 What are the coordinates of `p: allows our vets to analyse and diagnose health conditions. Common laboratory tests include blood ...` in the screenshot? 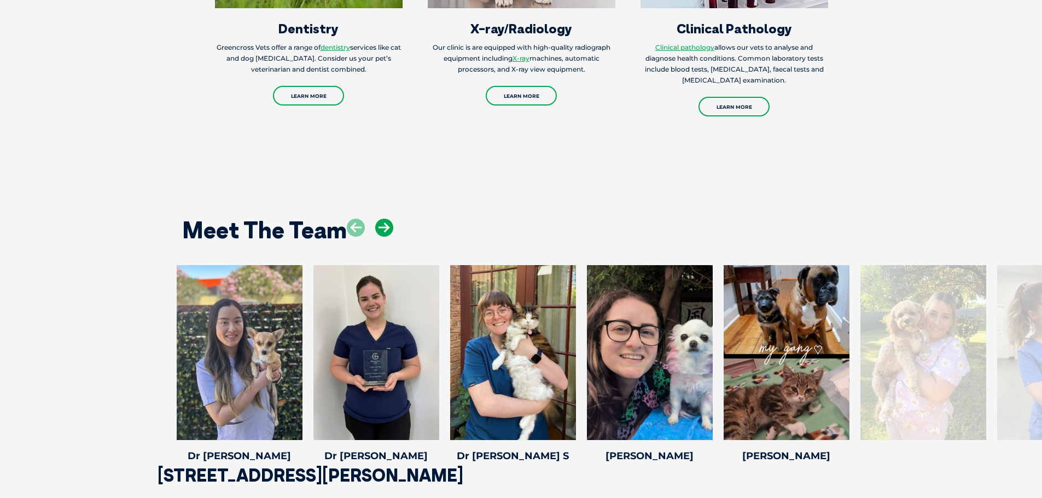 It's located at (734, 64).